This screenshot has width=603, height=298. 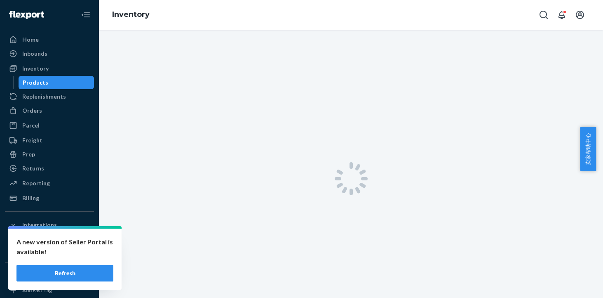 What do you see at coordinates (49, 168) in the screenshot?
I see `a: Returns` at bounding box center [49, 168].